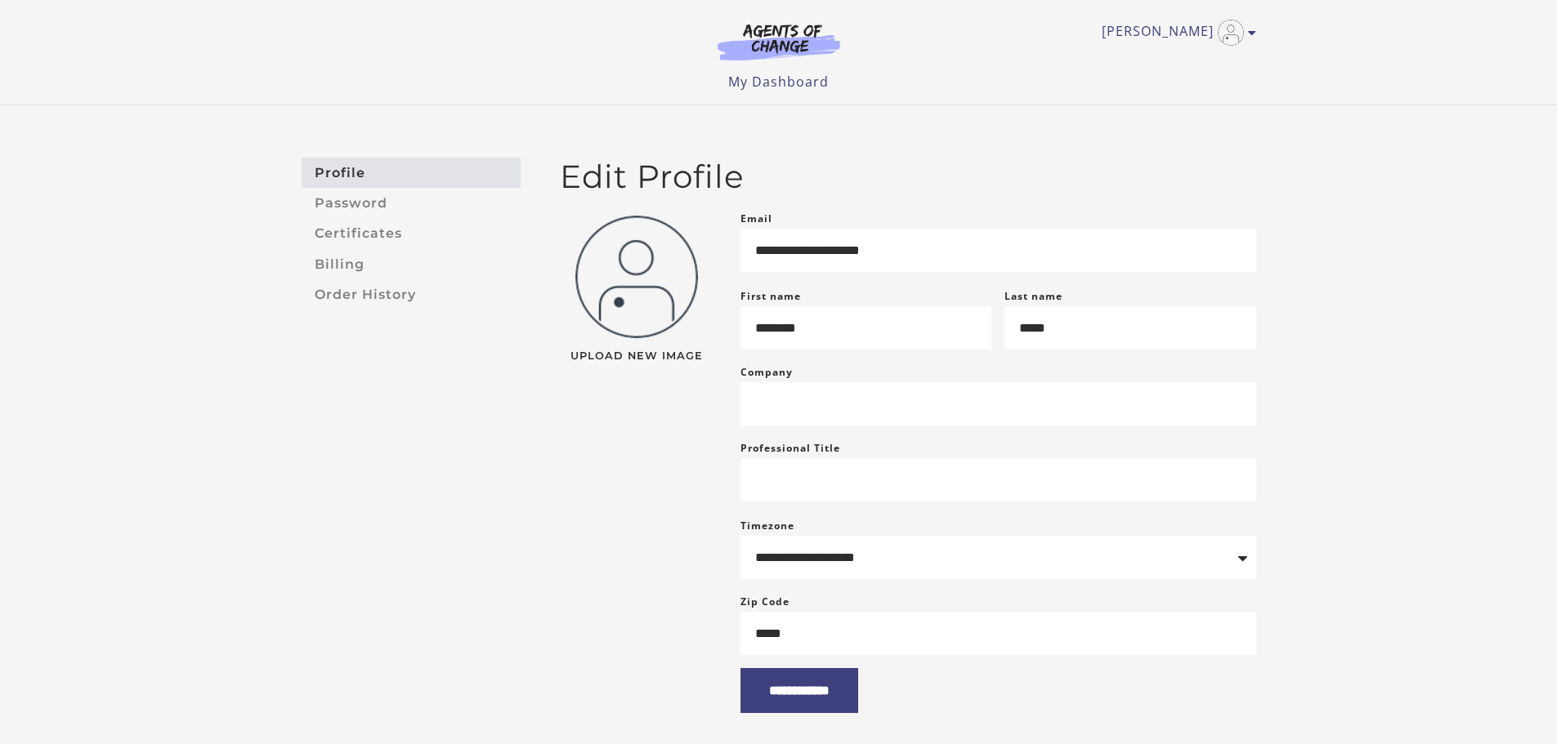  I want to click on label: Email, so click(756, 219).